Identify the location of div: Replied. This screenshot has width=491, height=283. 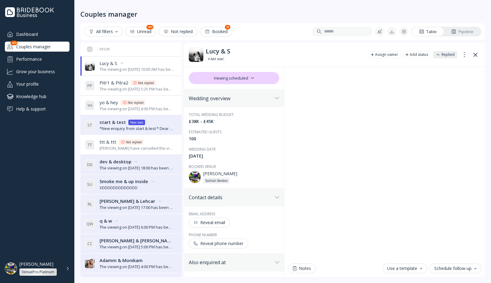
(448, 55).